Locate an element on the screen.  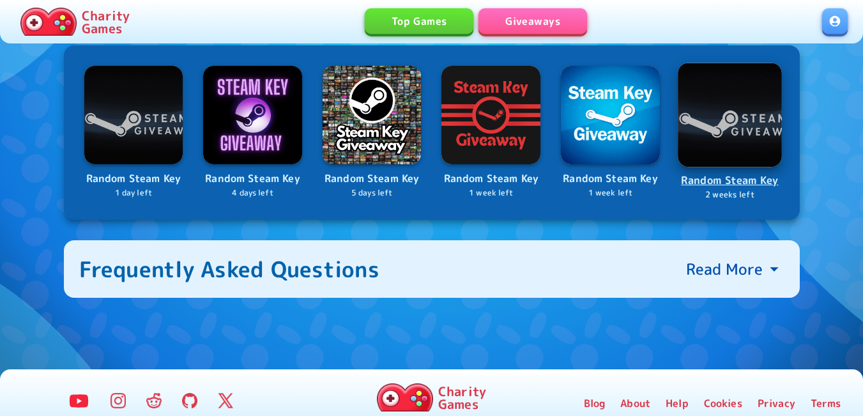
img: Reddit Logo is located at coordinates (154, 401).